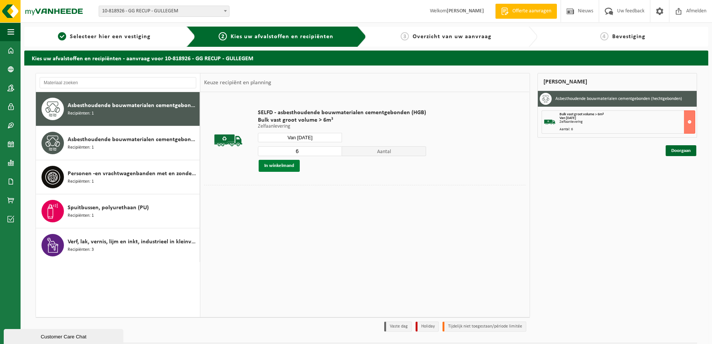 Image resolution: width=712 pixels, height=344 pixels. What do you see at coordinates (427, 326) in the screenshot?
I see `li: Holiday` at bounding box center [427, 326].